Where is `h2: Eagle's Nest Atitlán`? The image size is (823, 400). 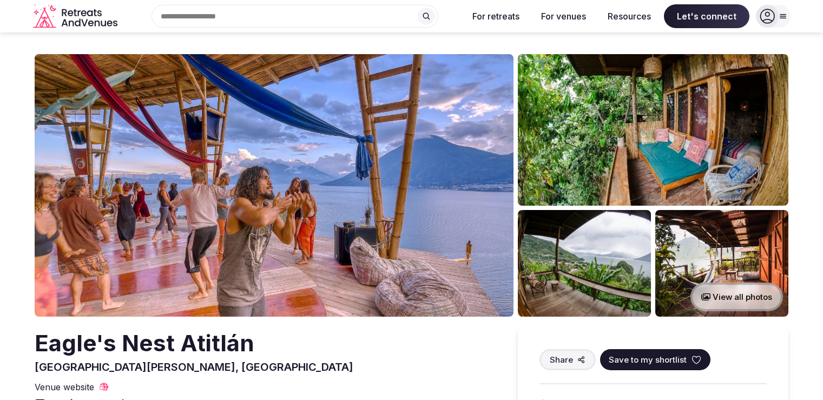 h2: Eagle's Nest Atitlán is located at coordinates (194, 343).